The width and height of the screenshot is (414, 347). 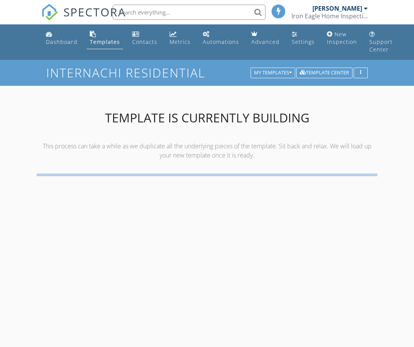 I want to click on div: Settings, so click(x=303, y=42).